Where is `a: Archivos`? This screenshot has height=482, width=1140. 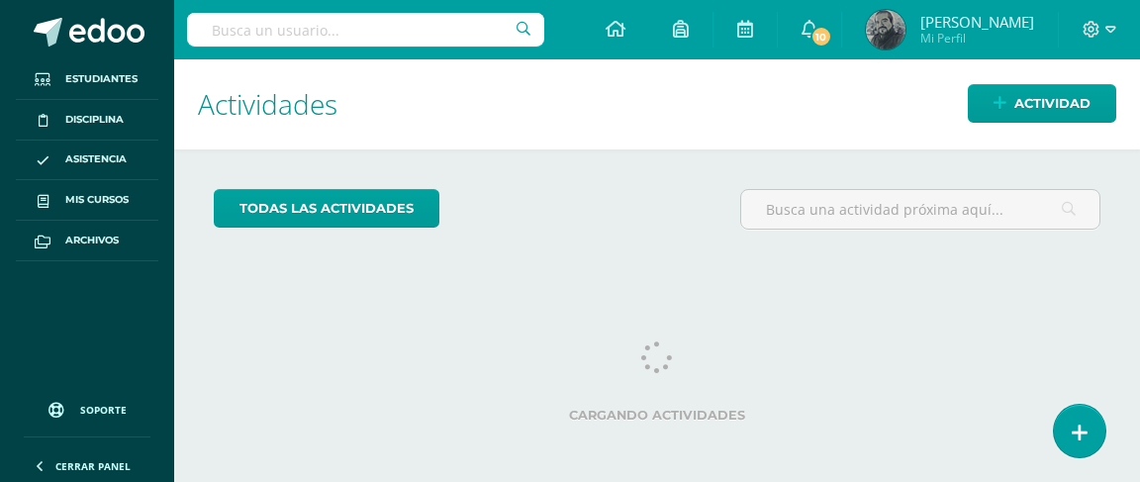 a: Archivos is located at coordinates (87, 240).